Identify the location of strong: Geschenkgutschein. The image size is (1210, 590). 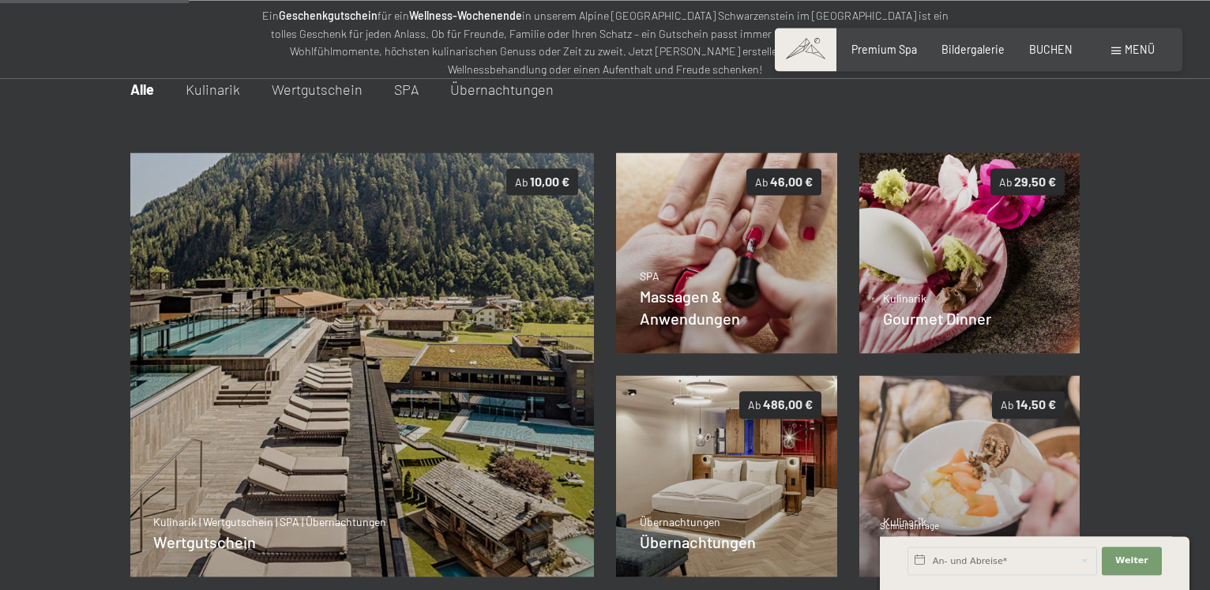
(328, 15).